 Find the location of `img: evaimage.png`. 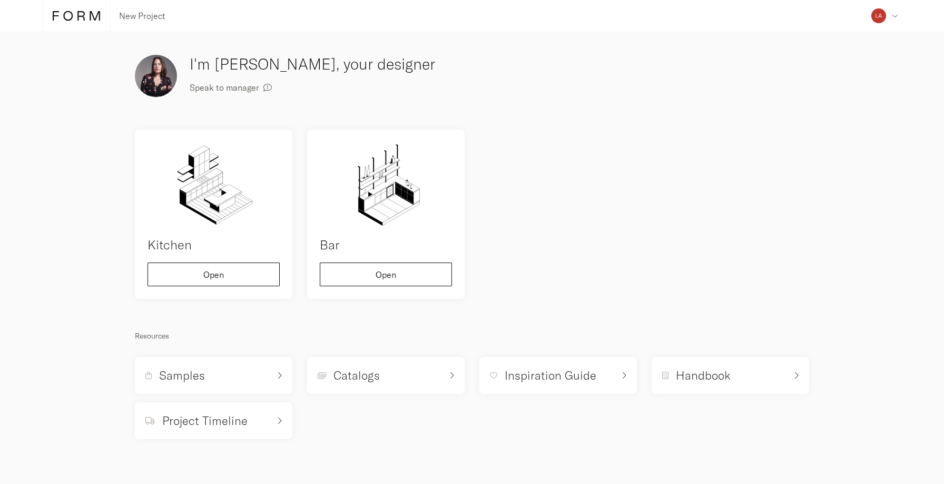

img: evaimage.png is located at coordinates (156, 76).